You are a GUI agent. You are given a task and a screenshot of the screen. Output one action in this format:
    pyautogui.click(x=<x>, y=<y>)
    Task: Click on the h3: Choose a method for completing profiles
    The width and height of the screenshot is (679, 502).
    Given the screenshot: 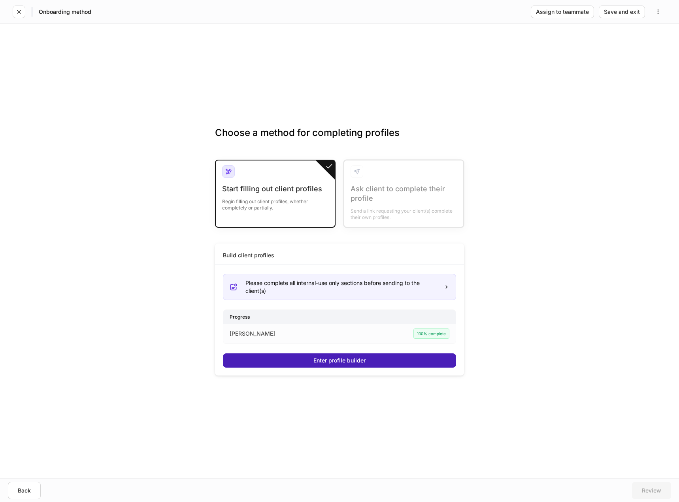 What is the action you would take?
    pyautogui.click(x=339, y=139)
    